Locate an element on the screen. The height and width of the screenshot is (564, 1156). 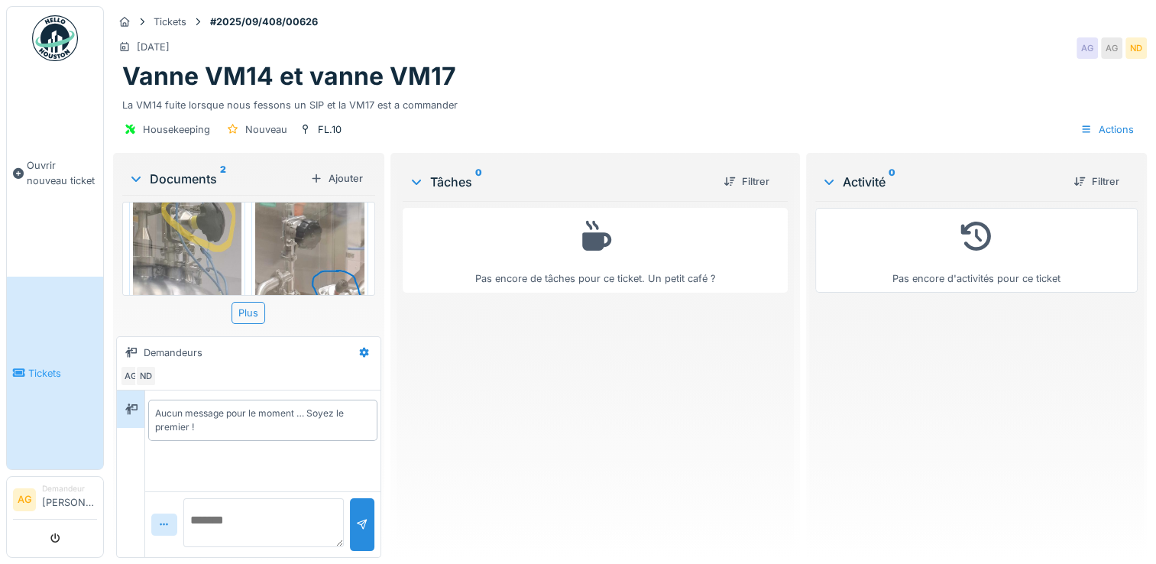
div: Plus is located at coordinates (248, 312).